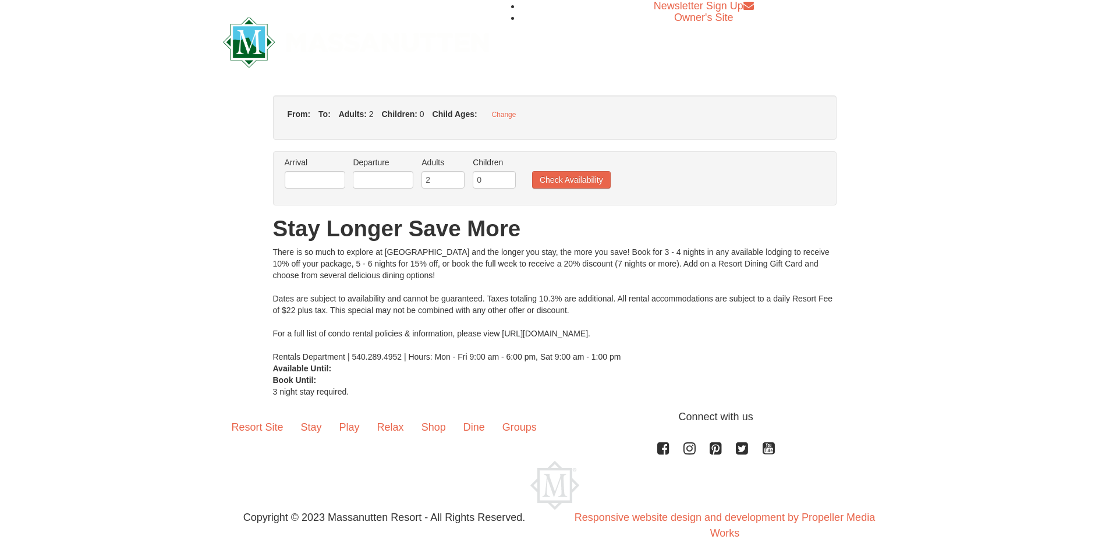 This screenshot has width=1109, height=550. I want to click on p: Copyright © 2023 Massanutten Resort - All Rights Reserved., so click(384, 518).